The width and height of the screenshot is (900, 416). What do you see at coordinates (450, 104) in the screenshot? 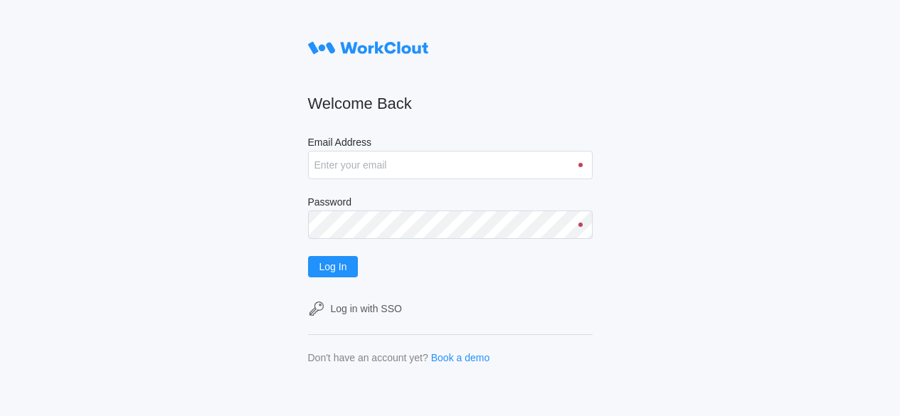
I see `h2: Welcome Back` at bounding box center [450, 104].